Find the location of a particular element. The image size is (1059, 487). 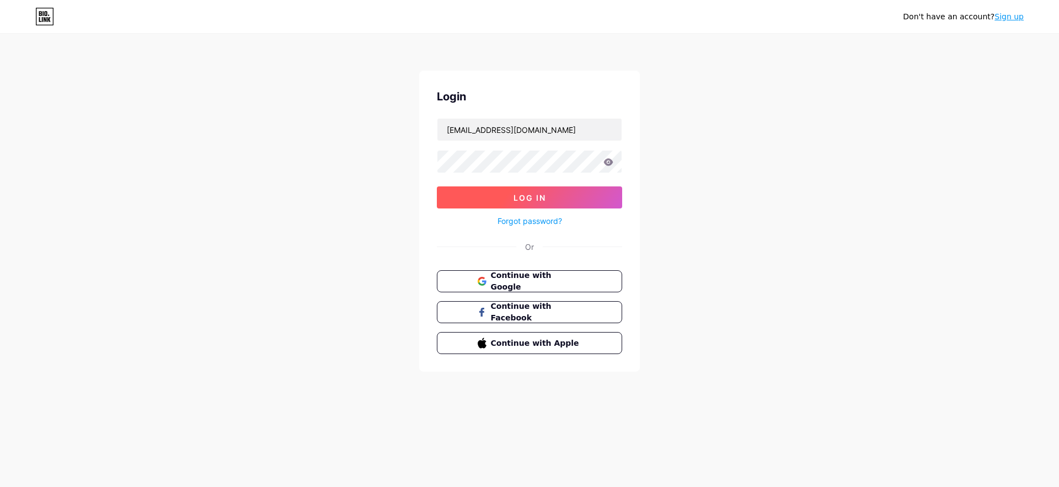

a: Continue with Facebook is located at coordinates (529, 312).